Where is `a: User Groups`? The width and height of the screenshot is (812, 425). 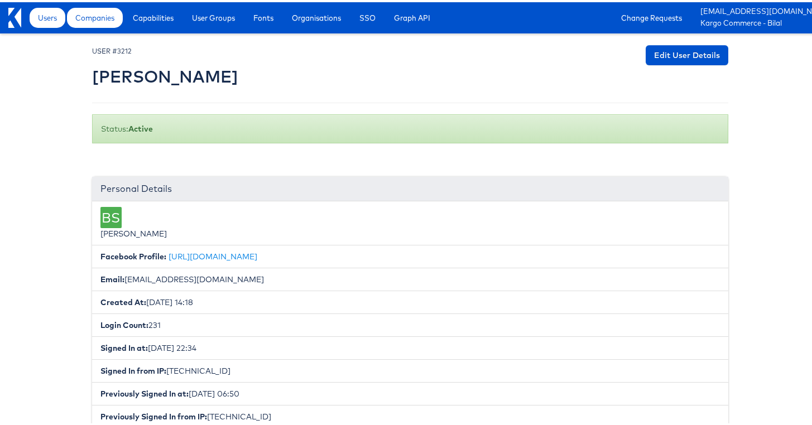 a: User Groups is located at coordinates (213, 16).